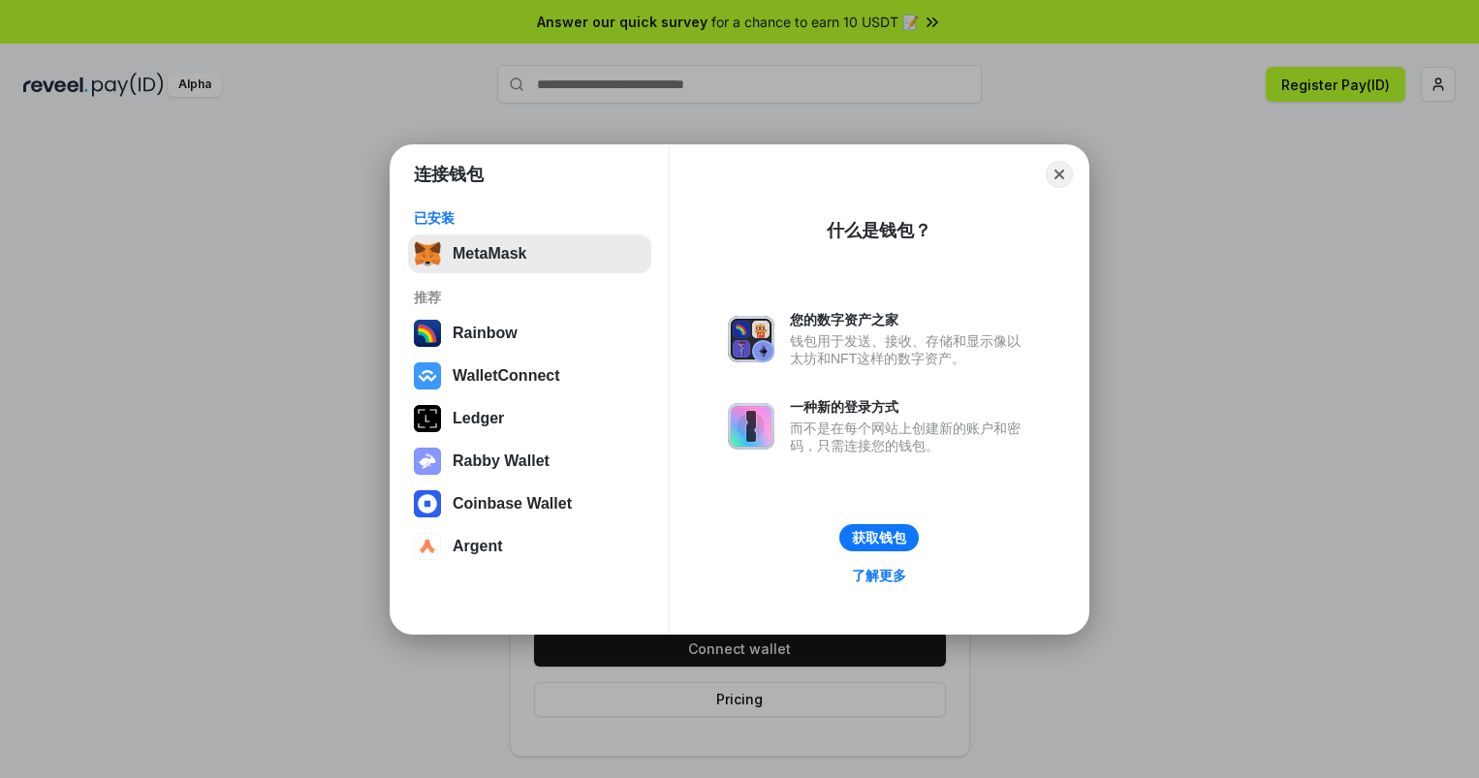  Describe the element at coordinates (512, 504) in the screenshot. I see `div: Coinbase Wallet` at that location.